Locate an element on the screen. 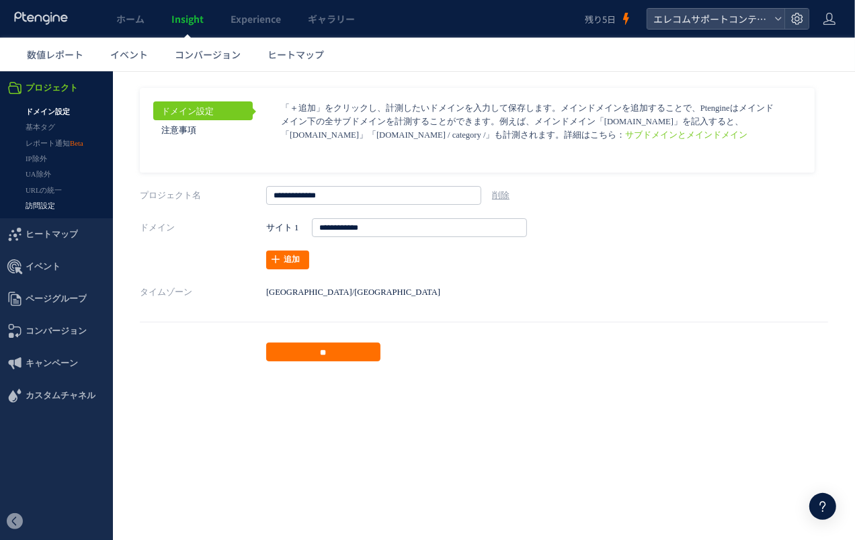  label: プロジェクト名 is located at coordinates (203, 124).